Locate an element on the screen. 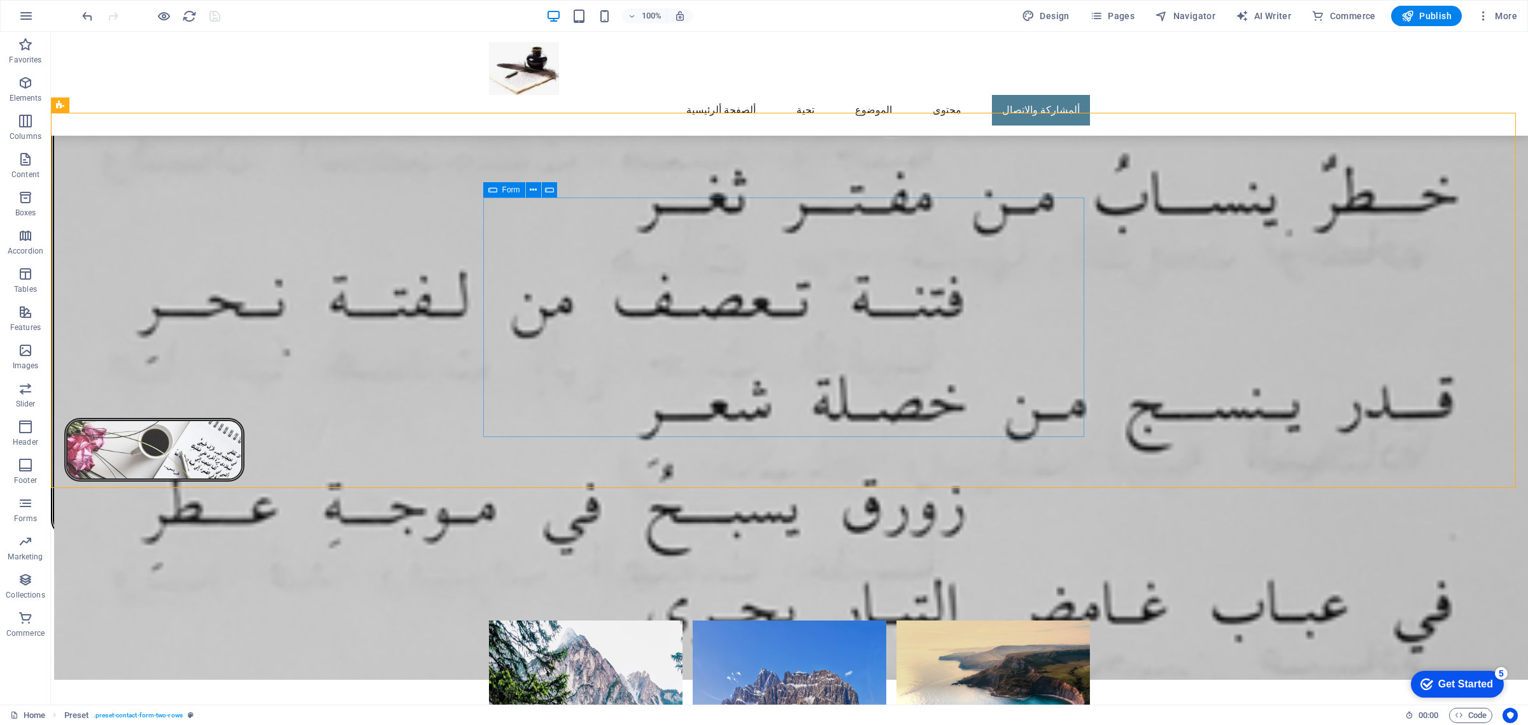 Image resolution: width=1528 pixels, height=725 pixels. button: More is located at coordinates (1497, 16).